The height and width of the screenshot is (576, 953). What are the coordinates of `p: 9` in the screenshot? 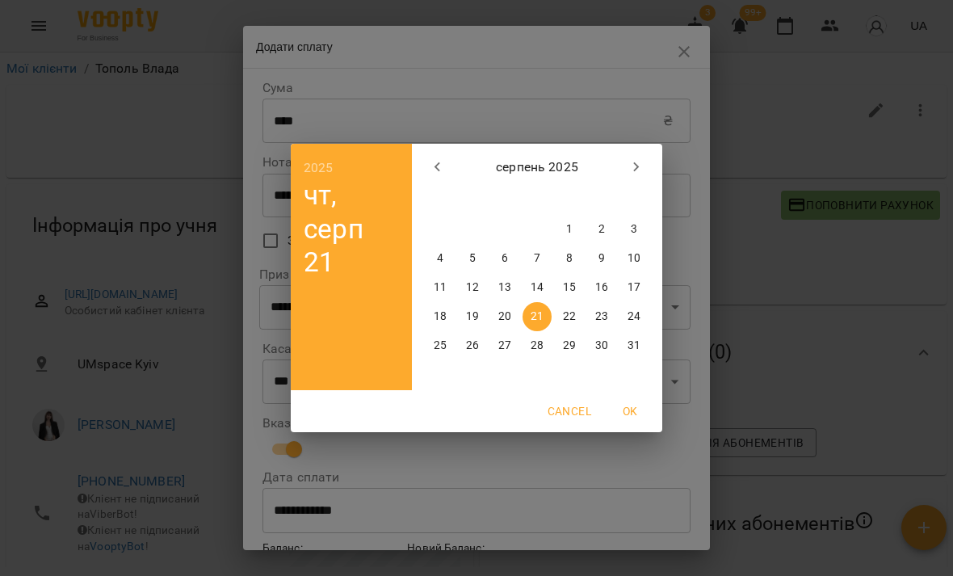 It's located at (601, 258).